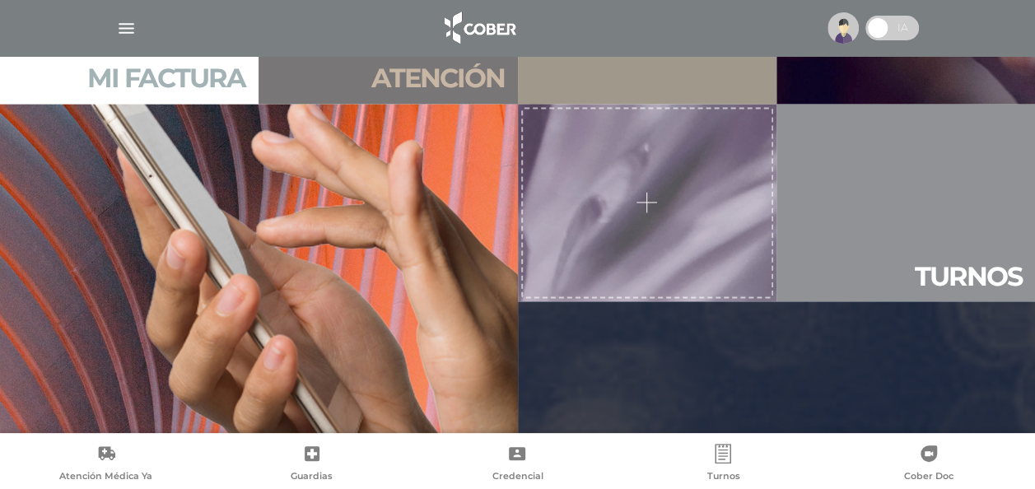 The image size is (1035, 489). I want to click on a: Credencial, so click(518, 464).